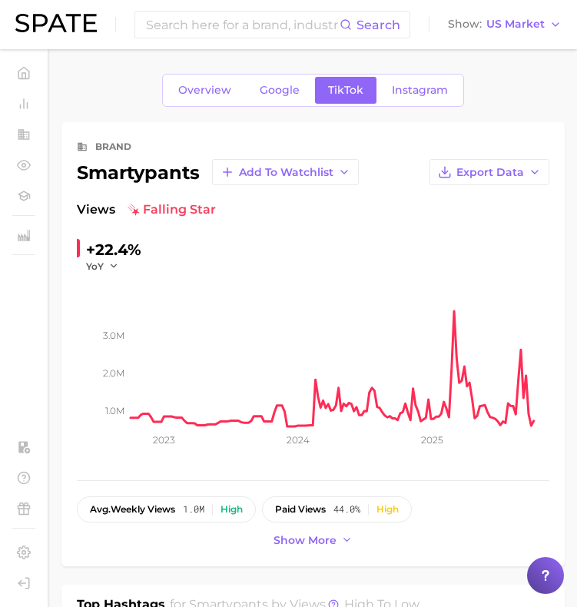 This screenshot has height=607, width=577. What do you see at coordinates (114, 250) in the screenshot?
I see `div: +22.4%` at bounding box center [114, 250].